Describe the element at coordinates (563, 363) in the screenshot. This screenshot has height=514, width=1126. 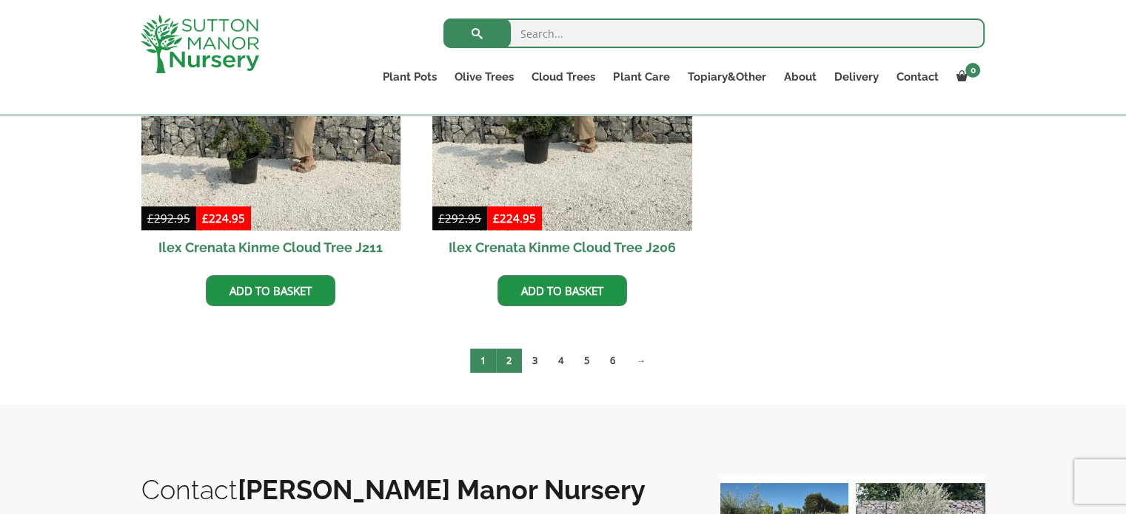
I see `nav: Product Pagination` at that location.